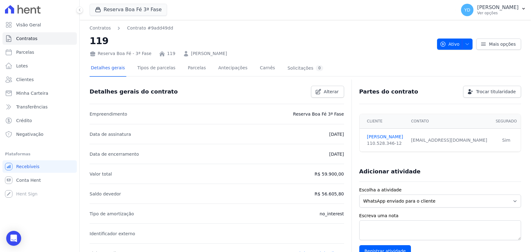 The height and width of the screenshot is (252, 531). What do you see at coordinates (233, 68) in the screenshot?
I see `a: Antecipações` at bounding box center [233, 68].